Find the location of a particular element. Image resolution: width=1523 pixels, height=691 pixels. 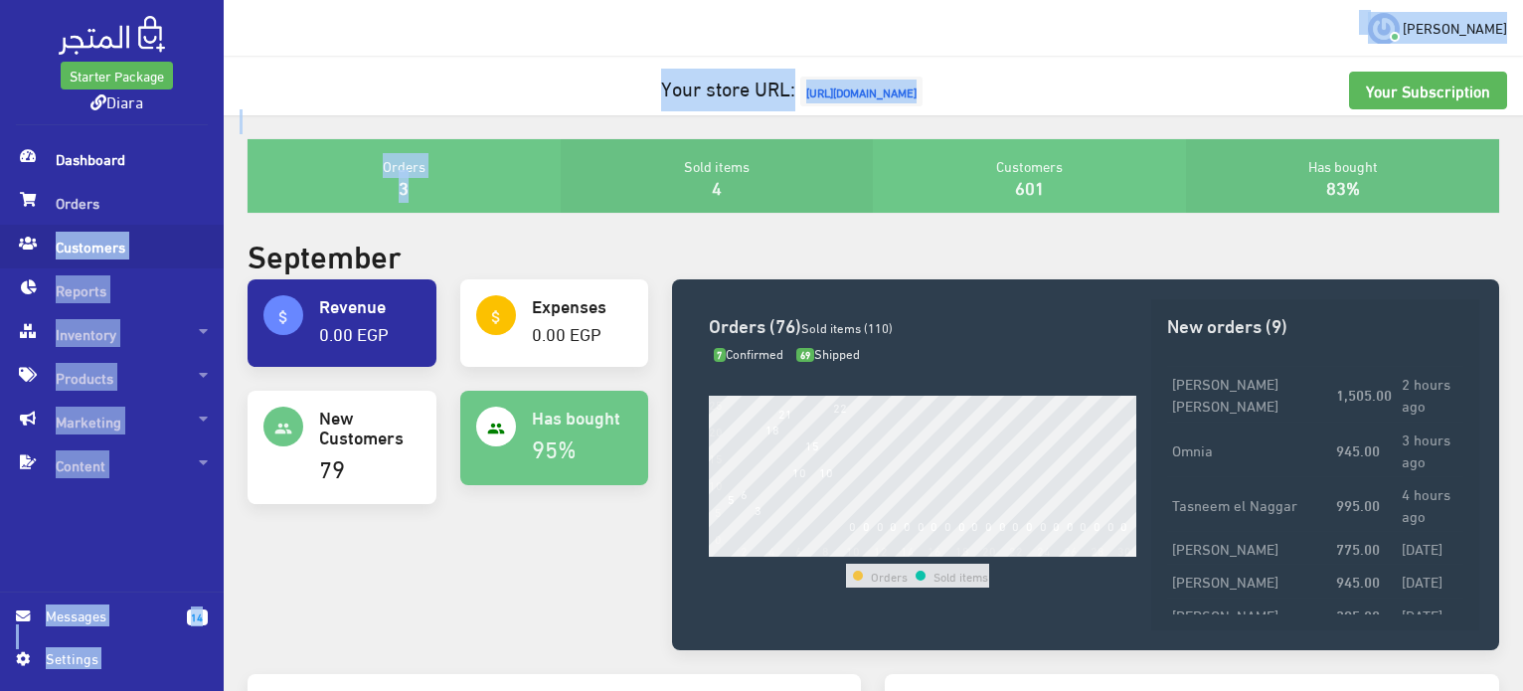

h2: September is located at coordinates (324, 254).